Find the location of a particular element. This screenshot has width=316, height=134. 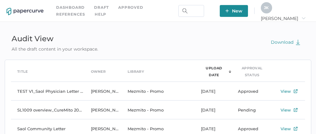

td: SL1009 overview_CureMito 2025 congress_for PRC is located at coordinates (48, 110).